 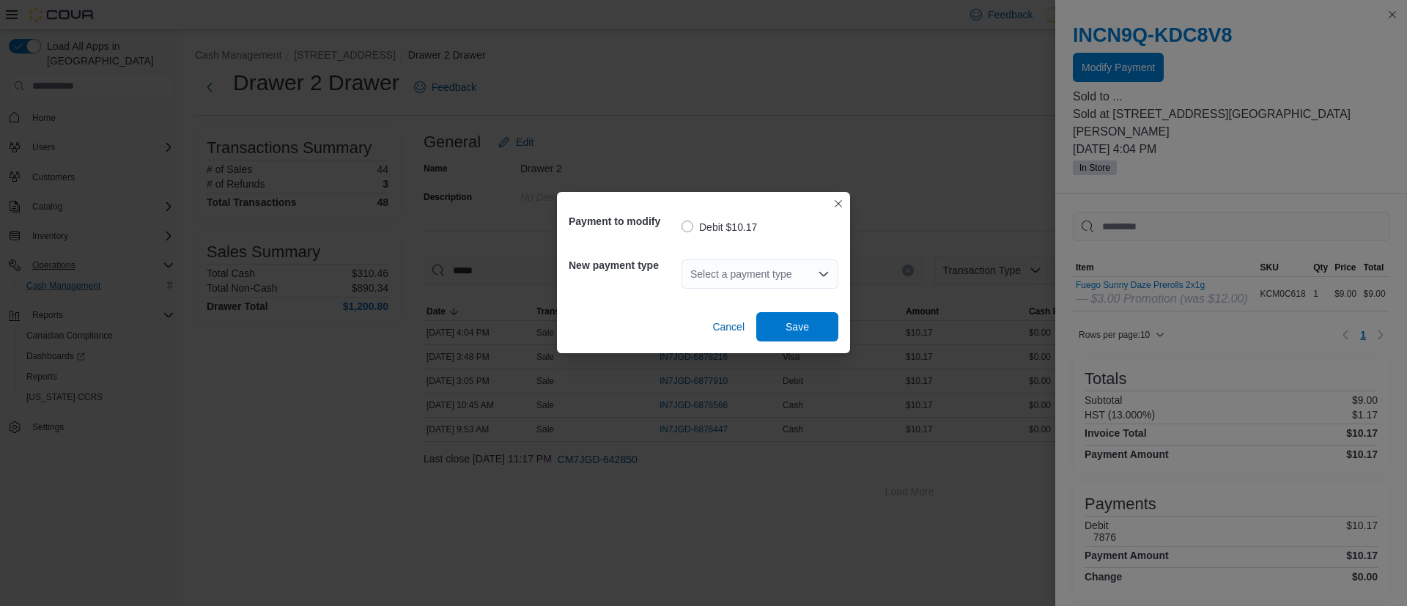 What do you see at coordinates (797, 327) in the screenshot?
I see `button: Save` at bounding box center [797, 327].